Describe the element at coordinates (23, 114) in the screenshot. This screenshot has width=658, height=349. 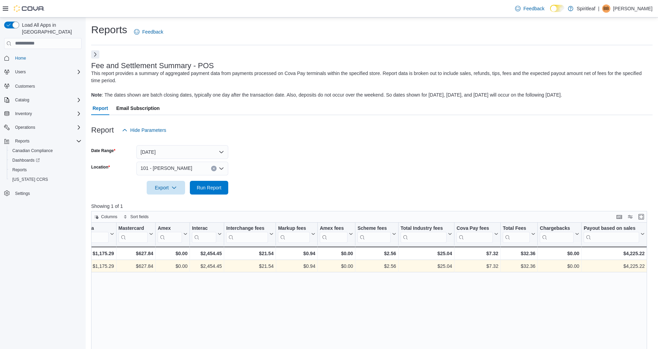
I see `button: Inventory` at that location.